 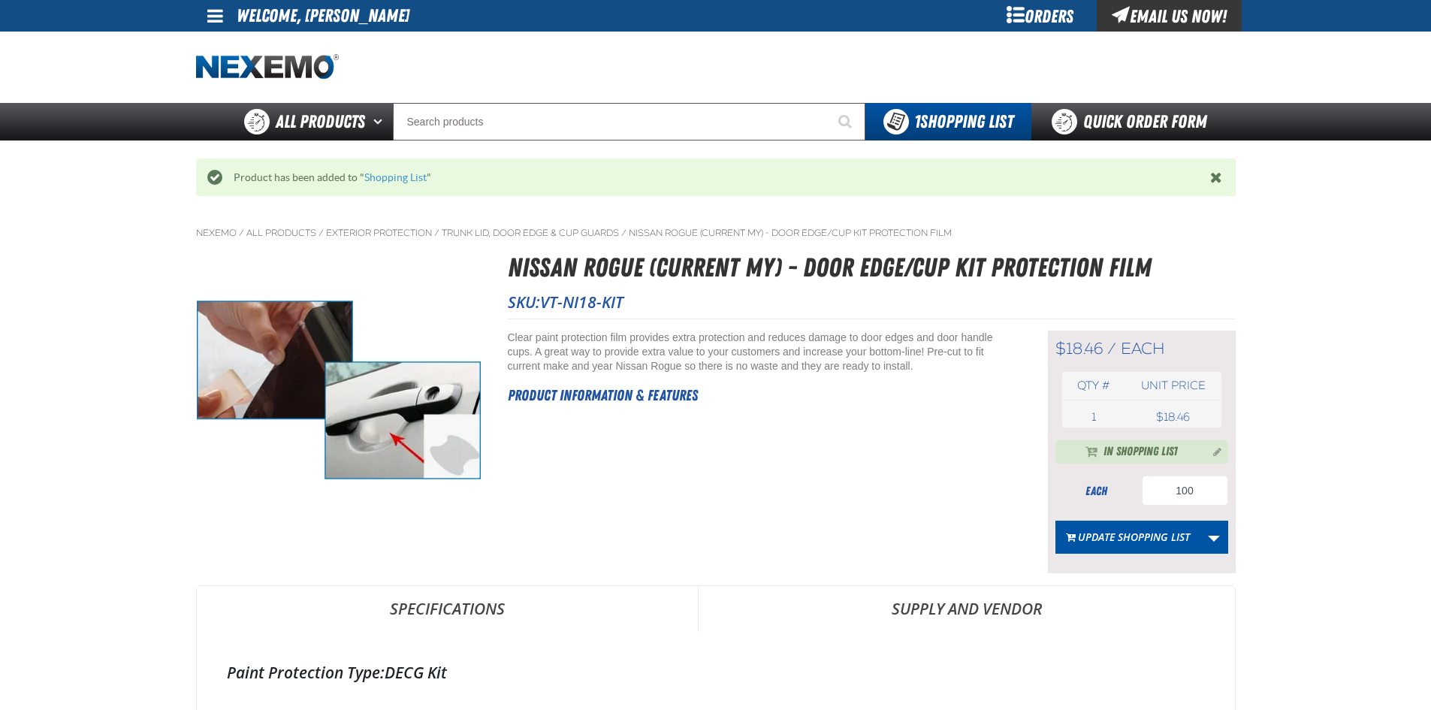 What do you see at coordinates (716, 233) in the screenshot?
I see `nav: Breadcrumbs` at bounding box center [716, 233].